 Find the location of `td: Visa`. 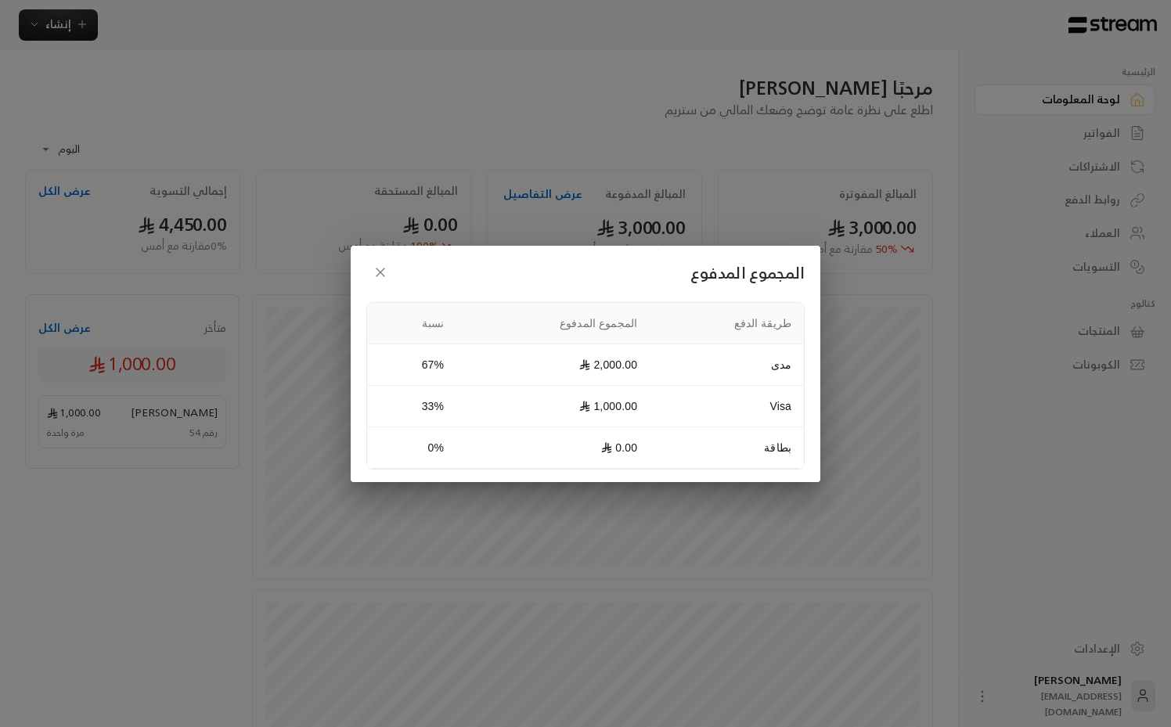

td: Visa is located at coordinates (727, 406).